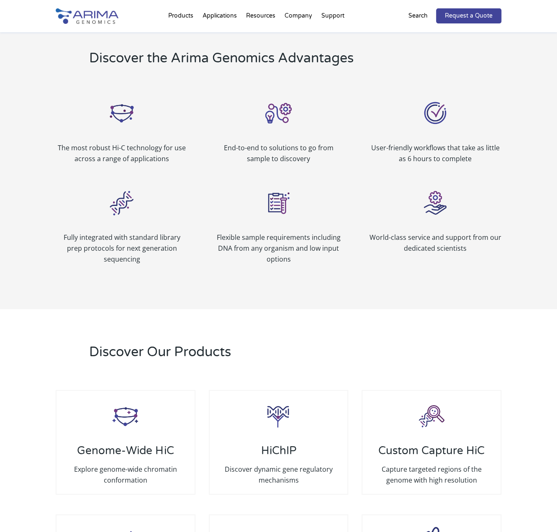 Image resolution: width=557 pixels, height=532 pixels. I want to click on p: The most robust Hi-C technology for use across a range of applications, so click(122, 153).